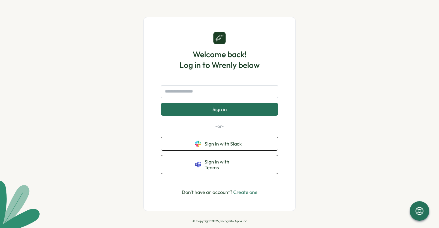  I want to click on p: Don't have an account?, so click(219, 192).